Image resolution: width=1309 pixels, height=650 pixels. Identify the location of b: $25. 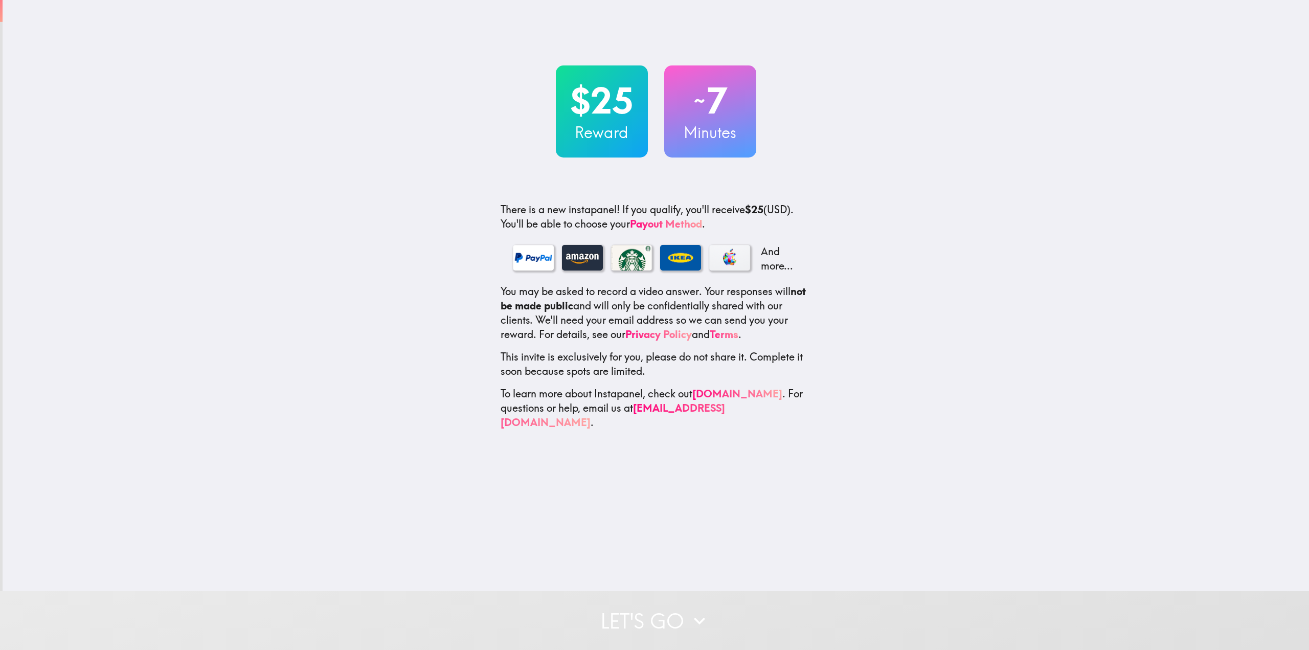
(754, 209).